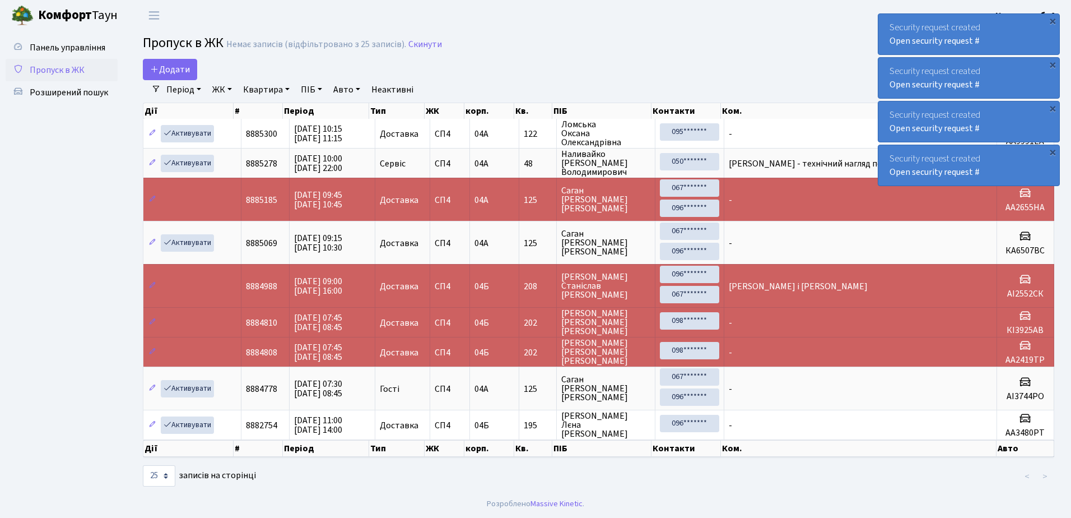 The height and width of the screenshot is (518, 1071). Describe the element at coordinates (1025, 207) in the screenshot. I see `h5: AA2655HA` at that location.